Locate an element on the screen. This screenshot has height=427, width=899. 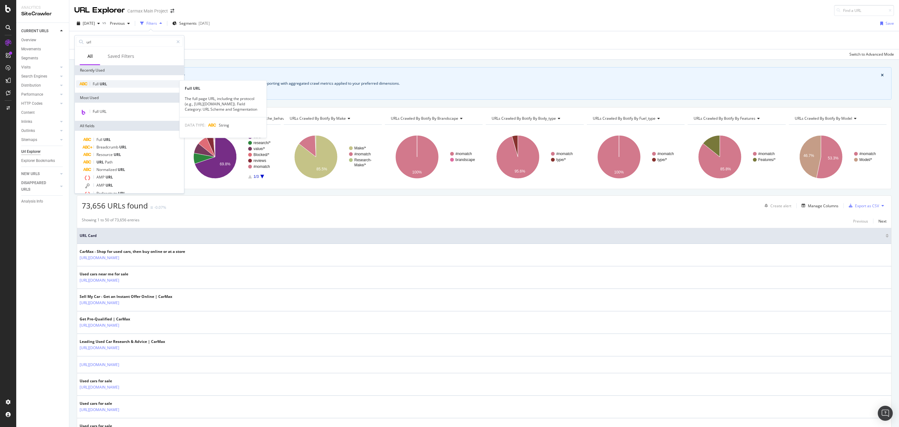
input: Find a URL is located at coordinates (864, 10).